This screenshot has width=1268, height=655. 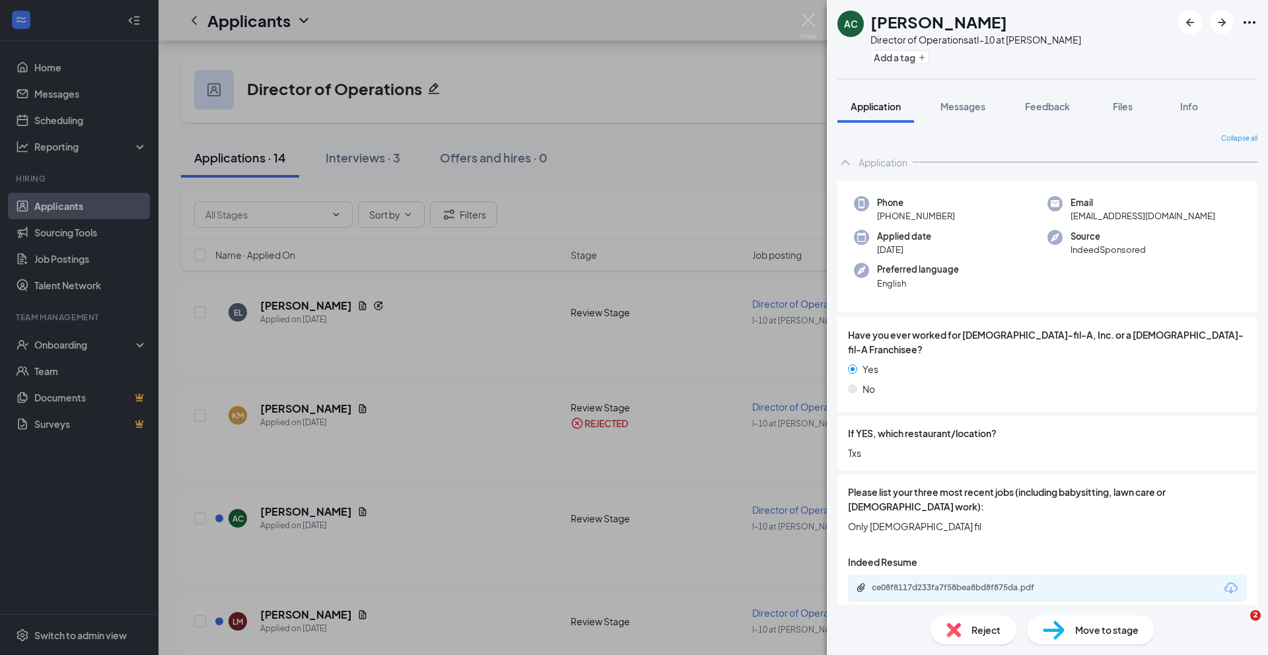 What do you see at coordinates (916, 203) in the screenshot?
I see `span: Phone` at bounding box center [916, 203].